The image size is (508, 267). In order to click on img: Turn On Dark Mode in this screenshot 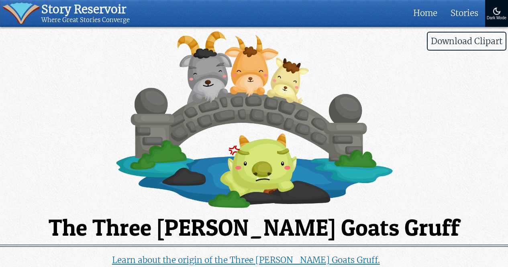, I will do `click(497, 11)`.